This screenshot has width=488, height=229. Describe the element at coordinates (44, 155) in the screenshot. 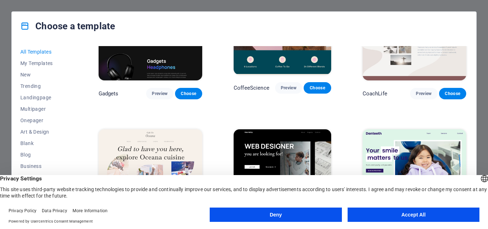

I see `button: Blog` at that location.